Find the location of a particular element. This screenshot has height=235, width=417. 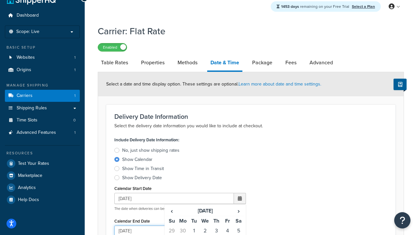

h1: Carrier: Flat Rate is located at coordinates (247, 31).